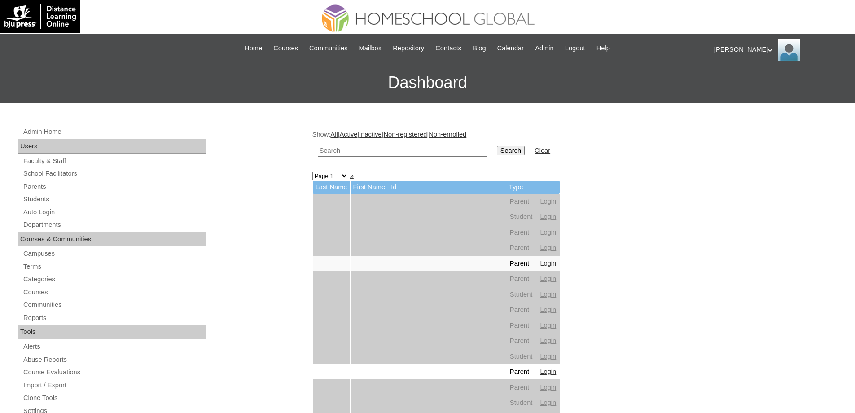 The width and height of the screenshot is (855, 413). Describe the element at coordinates (115, 359) in the screenshot. I see `a: Abuse Reports` at that location.